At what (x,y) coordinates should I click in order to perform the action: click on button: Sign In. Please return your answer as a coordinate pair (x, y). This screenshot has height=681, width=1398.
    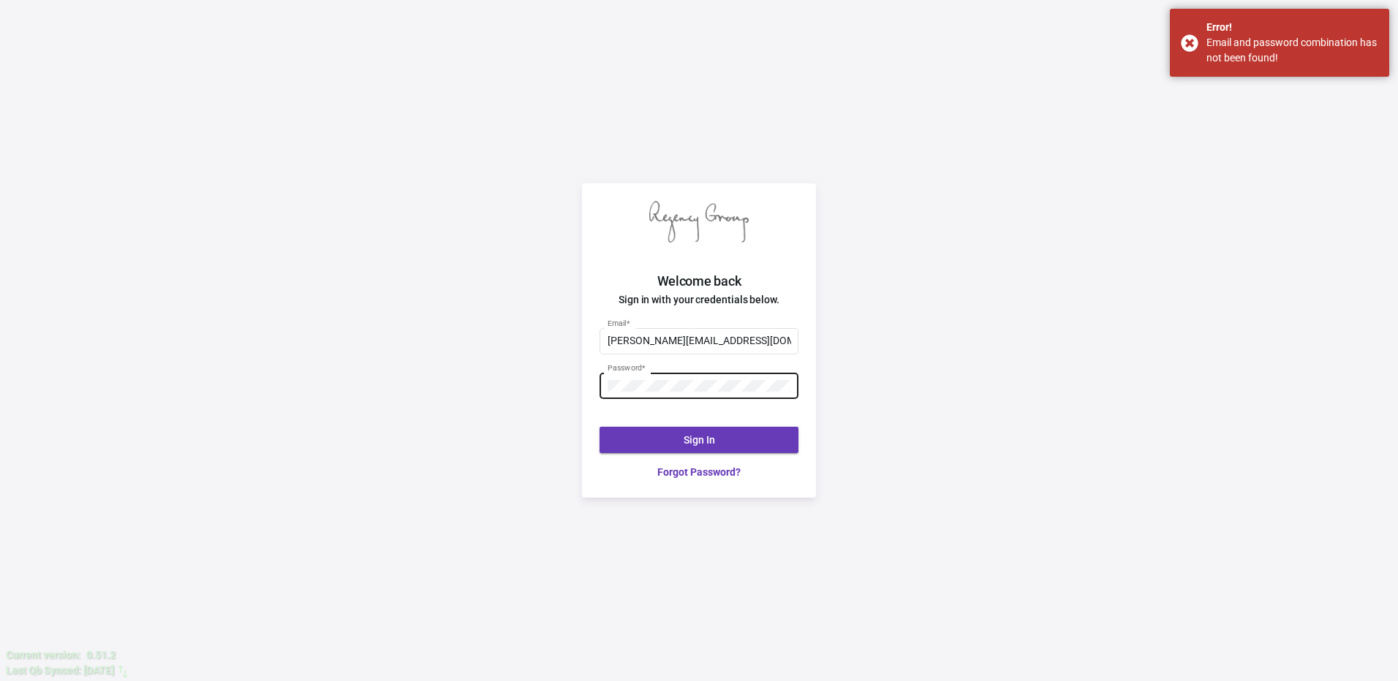
    Looking at the image, I should click on (699, 440).